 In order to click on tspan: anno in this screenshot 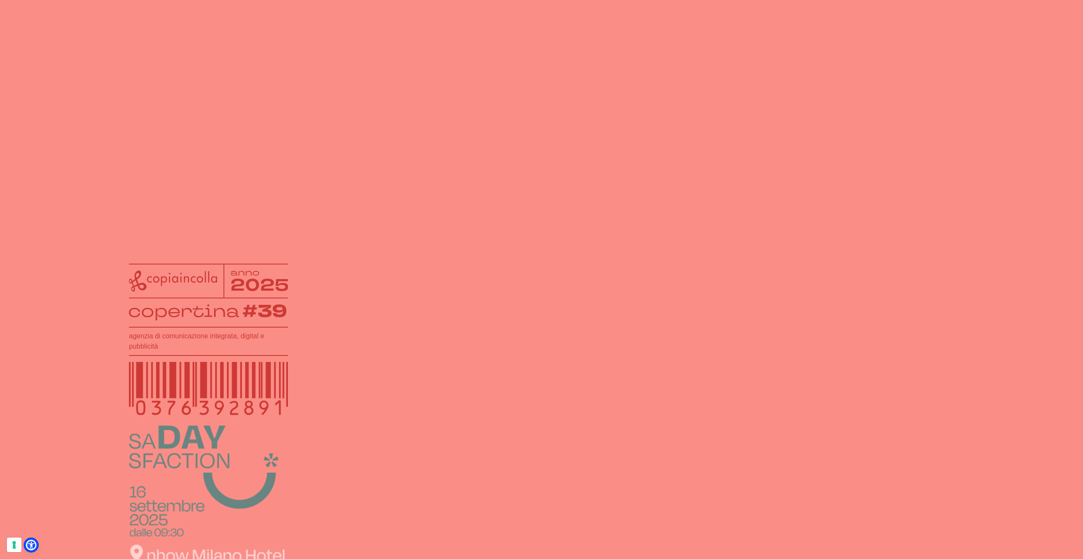, I will do `click(245, 272)`.